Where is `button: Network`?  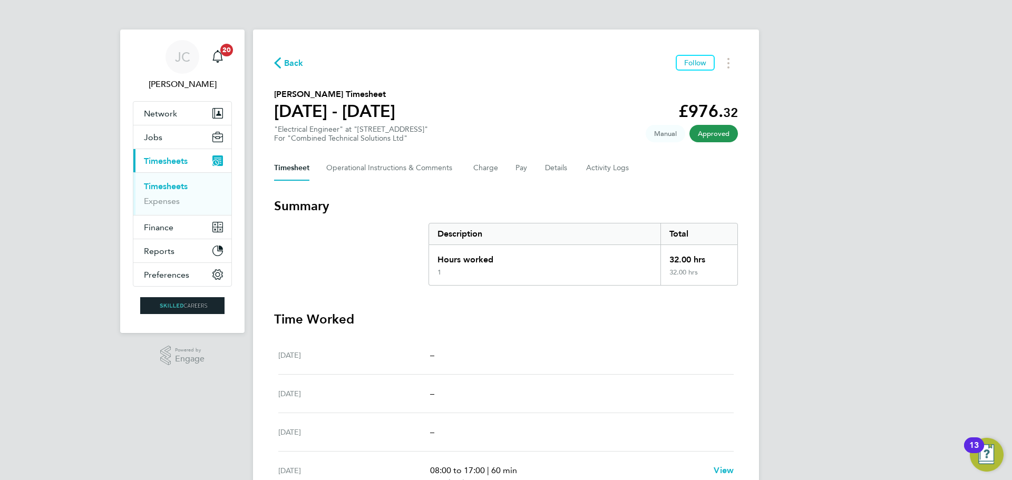
button: Network is located at coordinates (182, 113).